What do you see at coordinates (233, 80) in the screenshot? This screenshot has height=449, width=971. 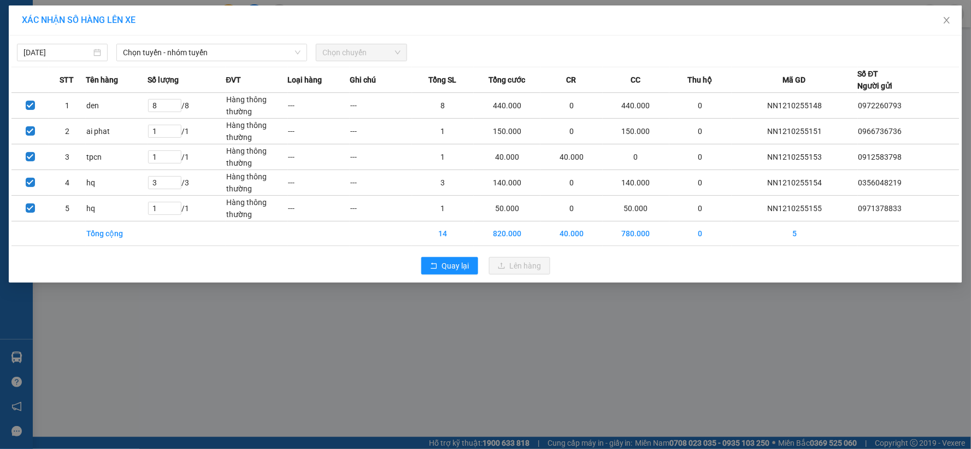 I see `span: ĐVT` at bounding box center [233, 80].